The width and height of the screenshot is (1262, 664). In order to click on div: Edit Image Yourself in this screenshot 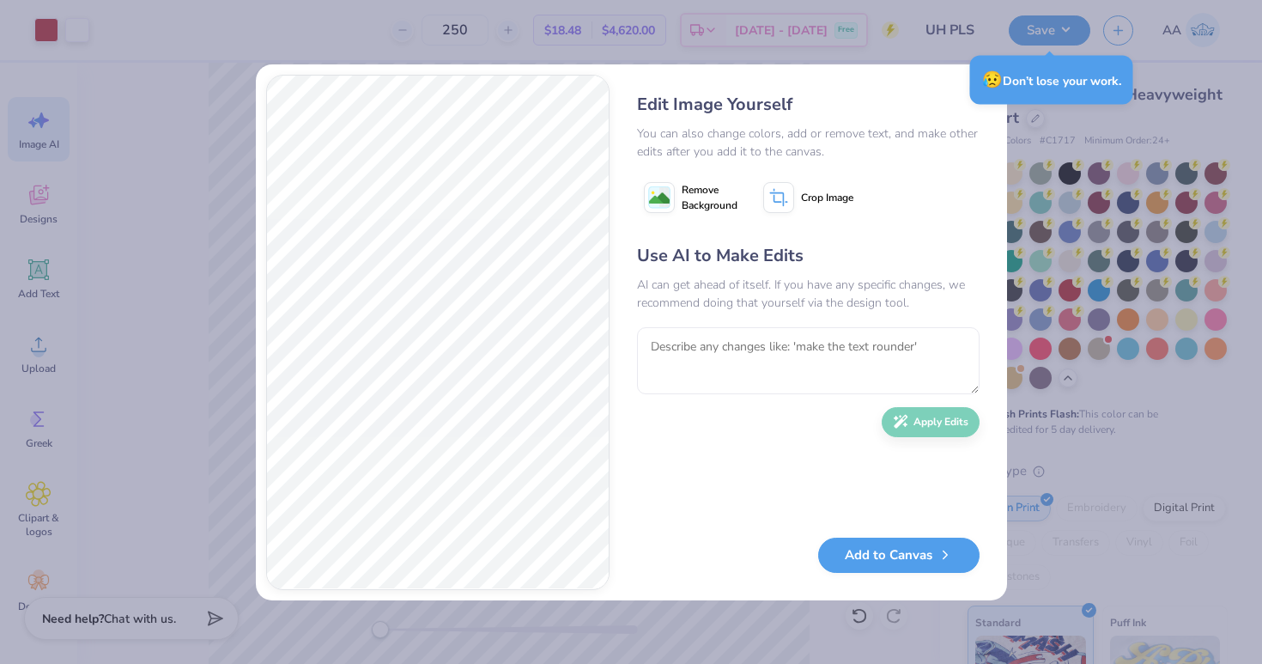, I will do `click(808, 105)`.